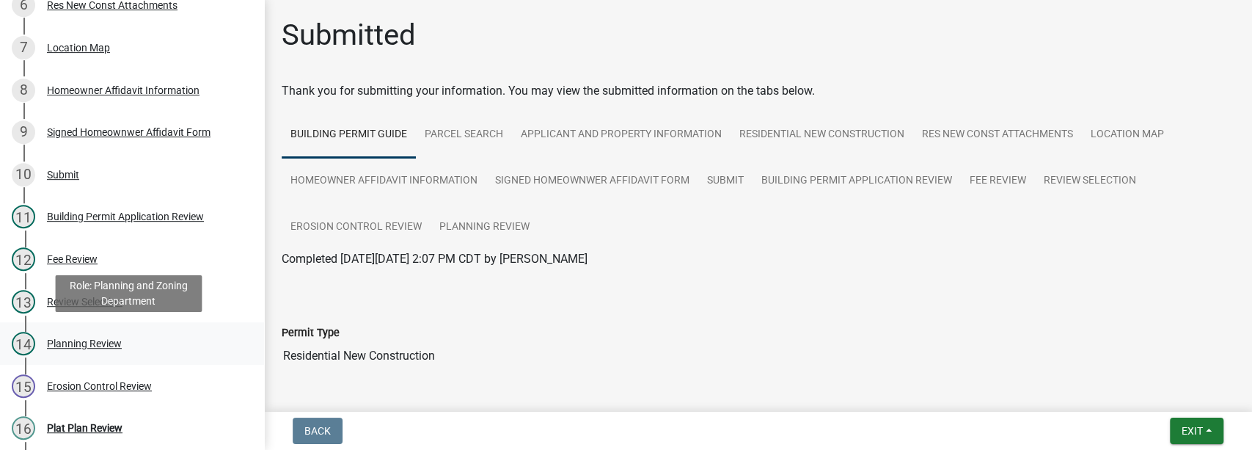 Image resolution: width=1252 pixels, height=450 pixels. I want to click on a: Building Permit Guide, so click(348, 135).